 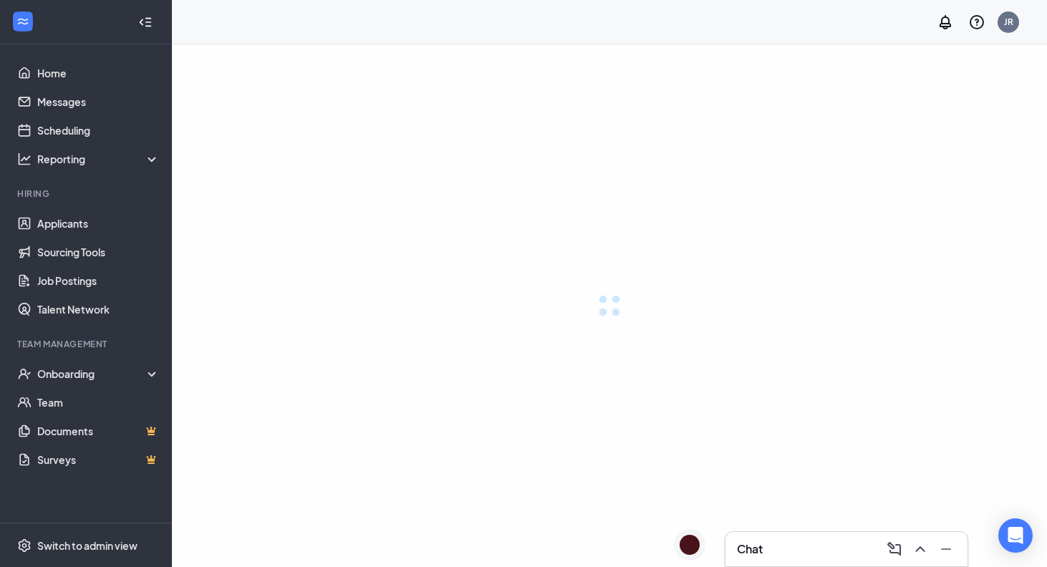 I want to click on svg: ComposeMessage, so click(x=895, y=549).